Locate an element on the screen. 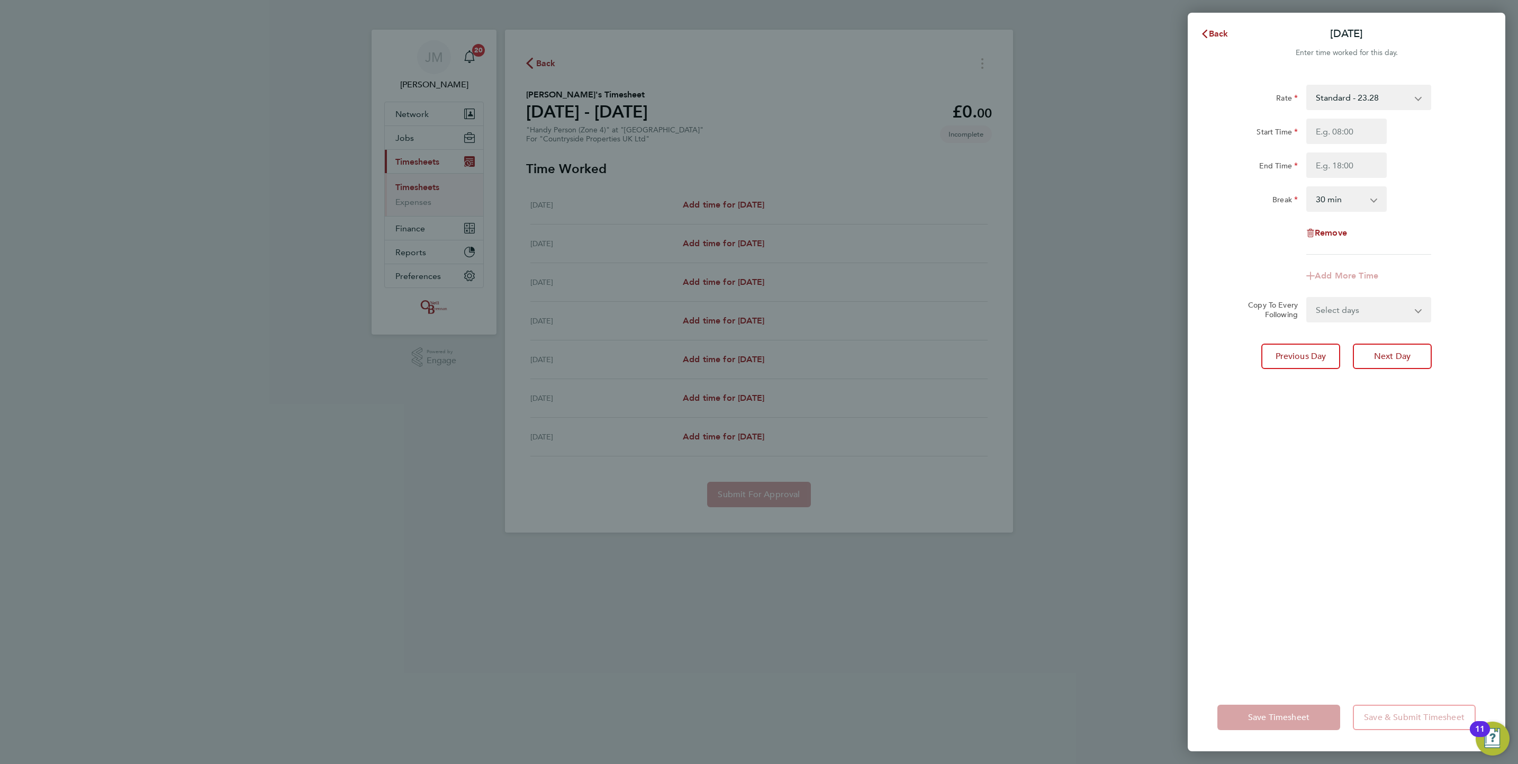 The width and height of the screenshot is (1518, 764). span: Previous Day is located at coordinates (1301, 356).